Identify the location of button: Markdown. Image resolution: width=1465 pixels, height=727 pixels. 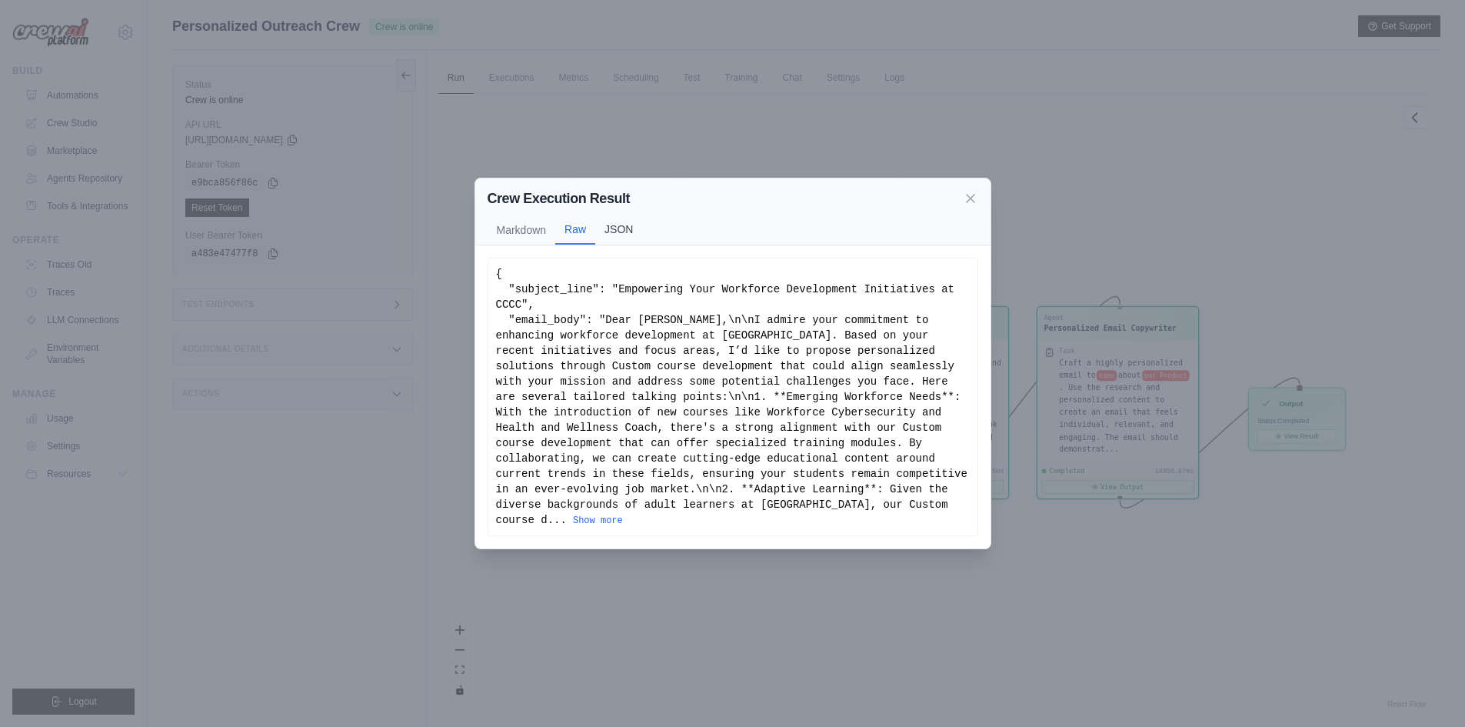
(521, 230).